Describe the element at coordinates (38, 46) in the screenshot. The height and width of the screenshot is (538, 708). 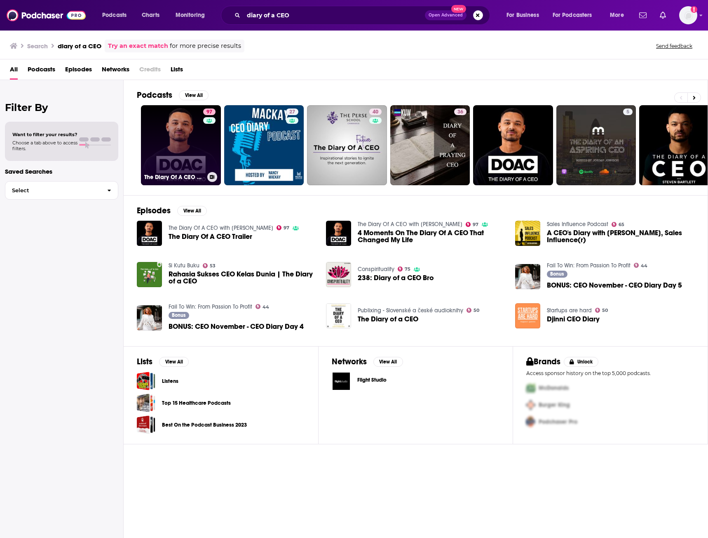
I see `h3: Search` at that location.